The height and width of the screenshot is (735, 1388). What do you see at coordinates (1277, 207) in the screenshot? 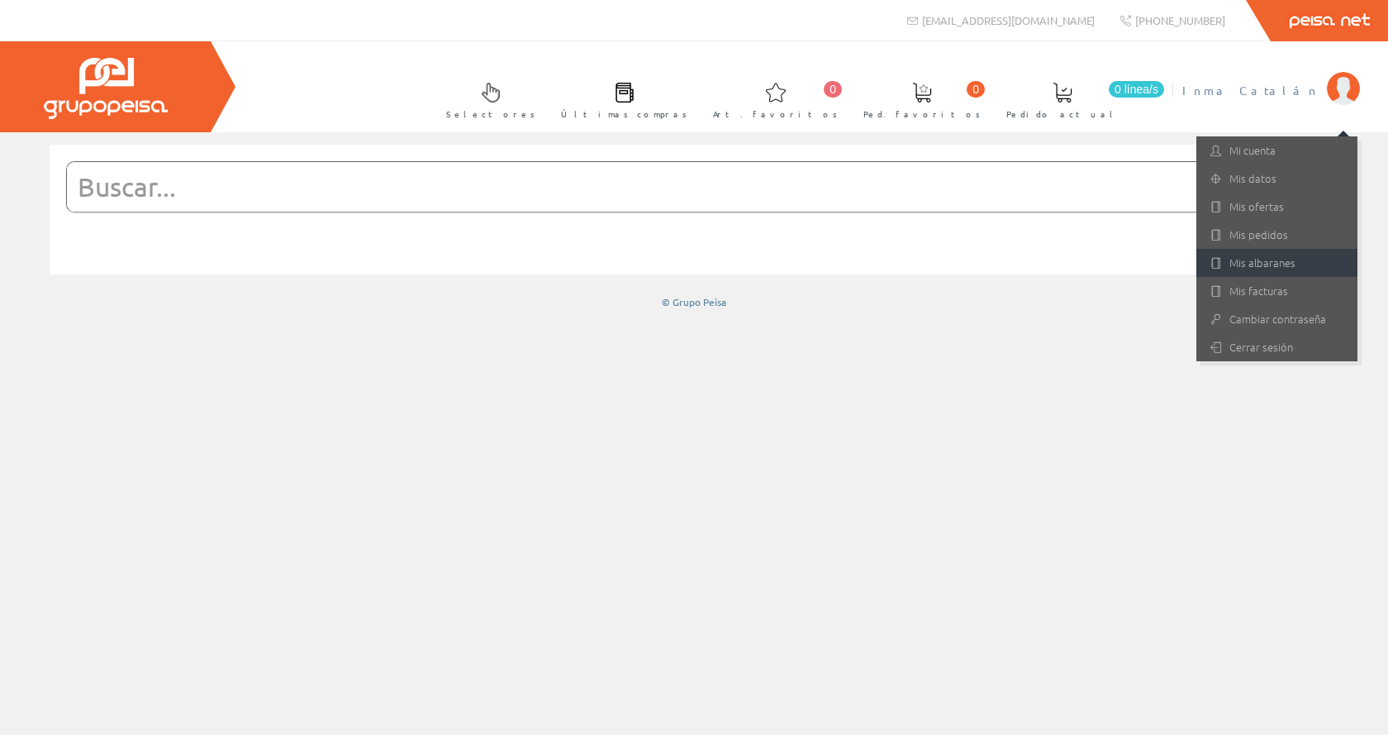
I see `a: Mis ofertas` at bounding box center [1277, 207].